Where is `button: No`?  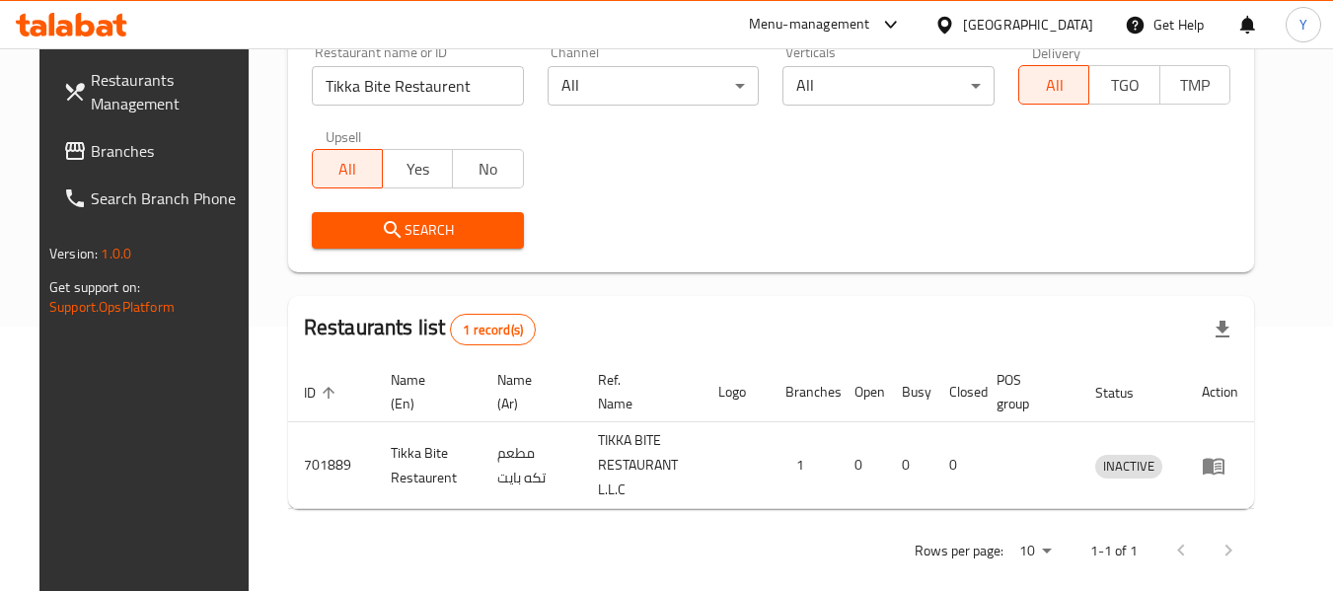
button: No is located at coordinates (488, 169).